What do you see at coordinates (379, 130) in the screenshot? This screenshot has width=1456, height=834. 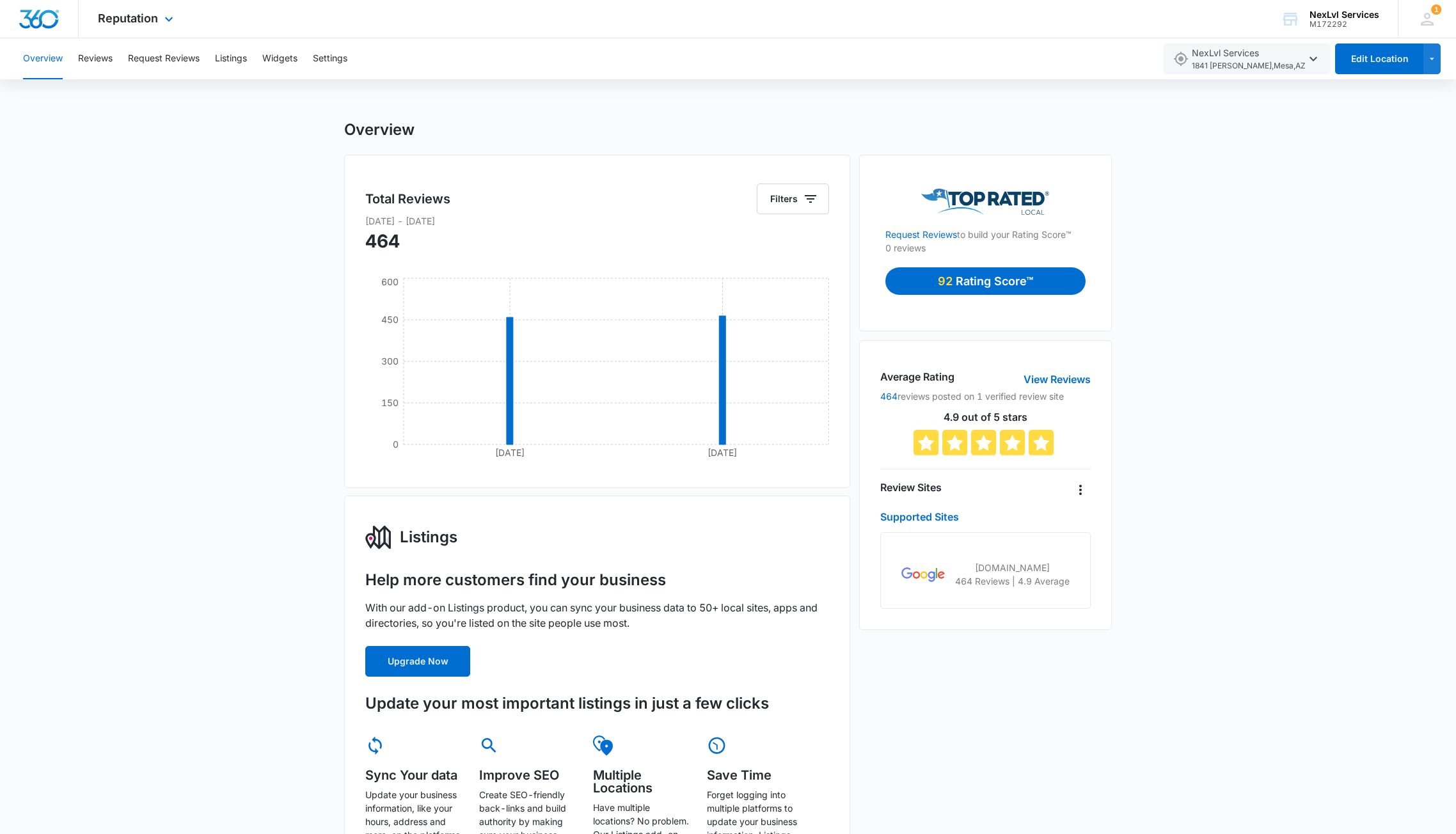 I see `h1: Overview` at bounding box center [379, 130].